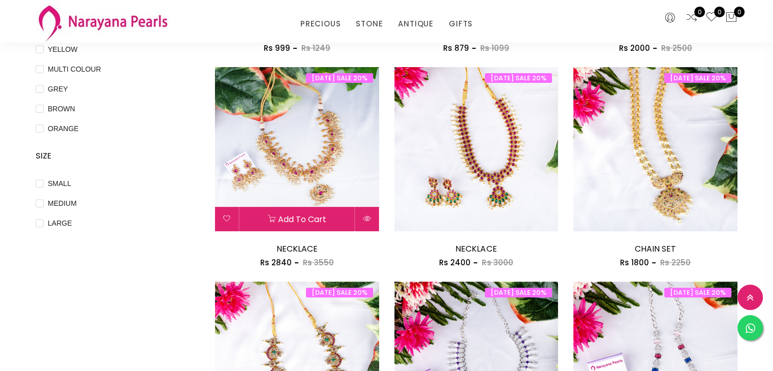 The height and width of the screenshot is (371, 773). Describe the element at coordinates (495, 48) in the screenshot. I see `span: Rs 1099` at that location.